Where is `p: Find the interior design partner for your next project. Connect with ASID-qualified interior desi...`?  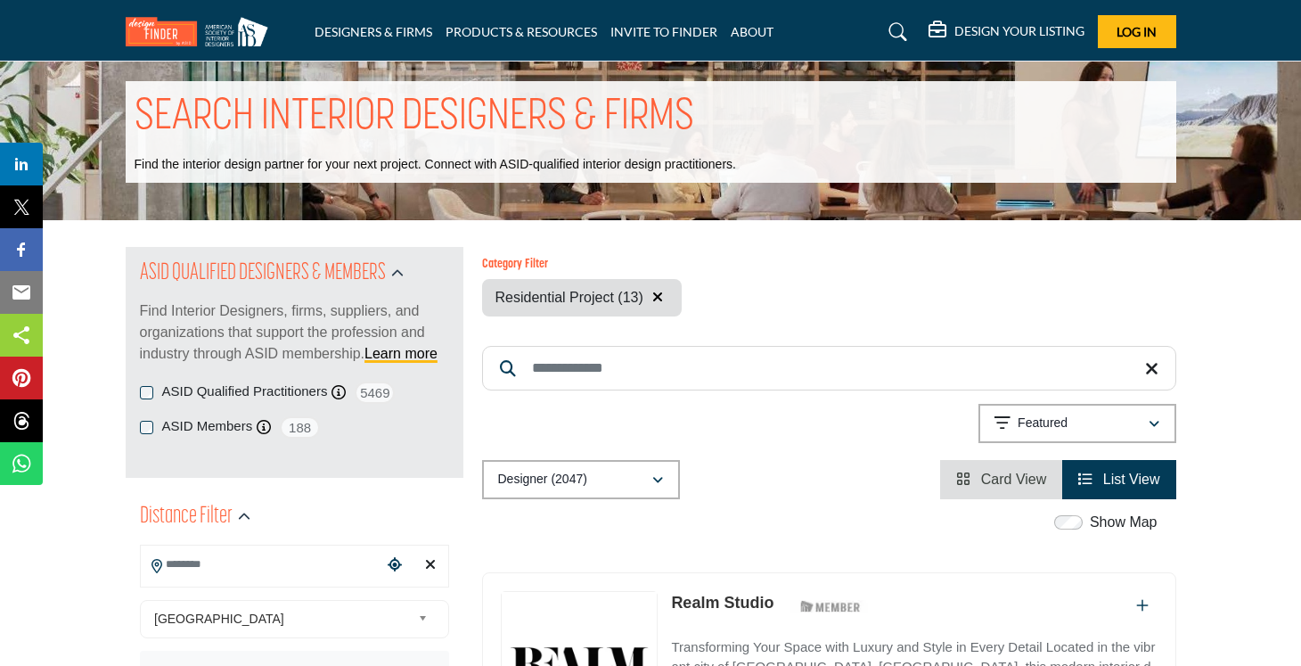
p: Find the interior design partner for your next project. Connect with ASID-qualified interior desi... is located at coordinates (435, 165).